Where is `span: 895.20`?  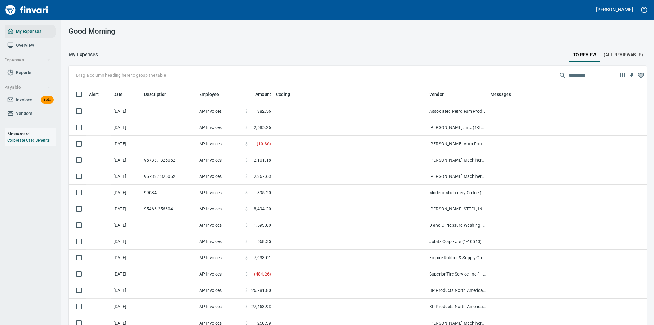 span: 895.20 is located at coordinates (264, 192).